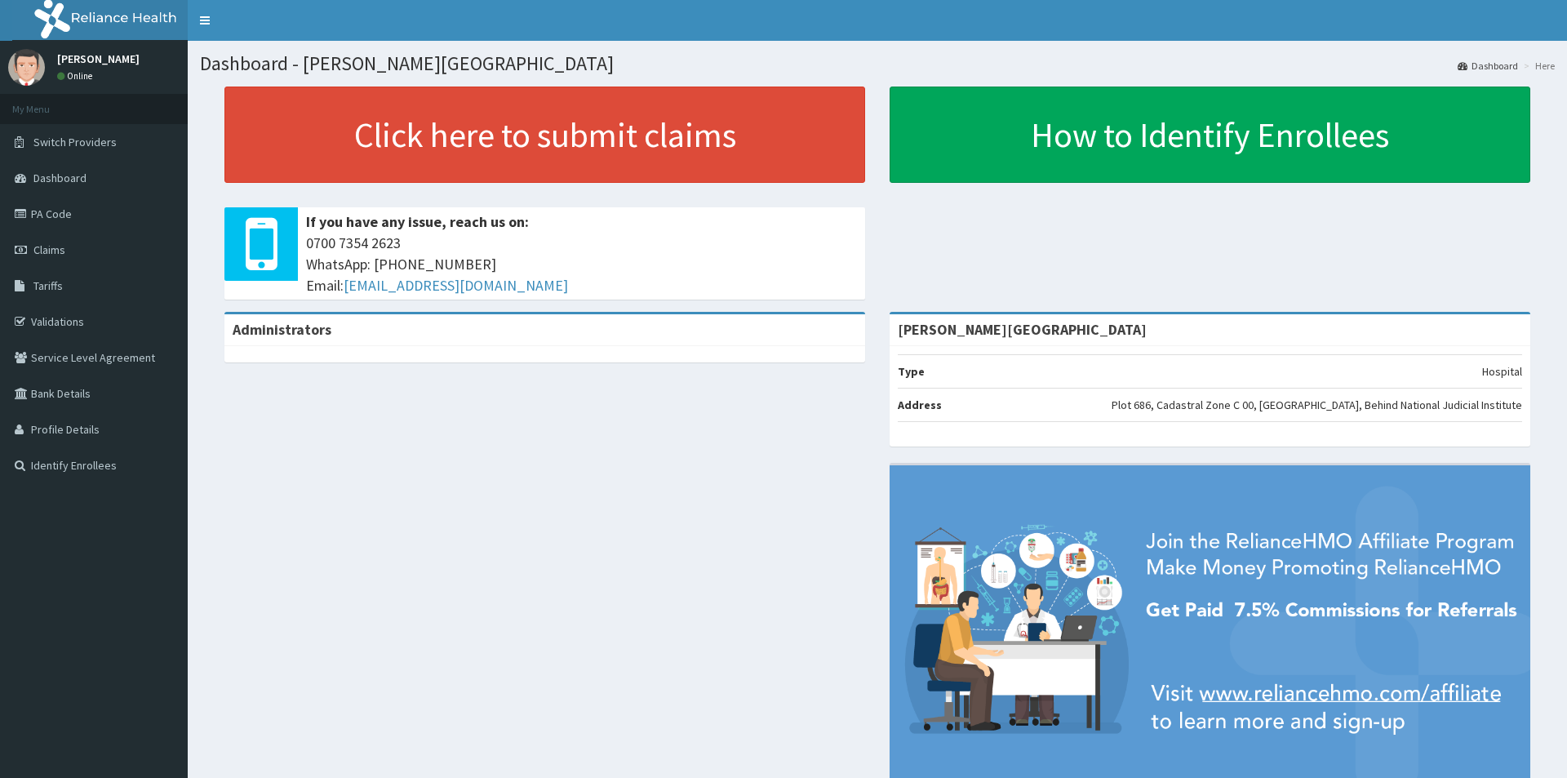 The width and height of the screenshot is (1567, 778). Describe the element at coordinates (544, 135) in the screenshot. I see `a: Click here to submit claims` at that location.